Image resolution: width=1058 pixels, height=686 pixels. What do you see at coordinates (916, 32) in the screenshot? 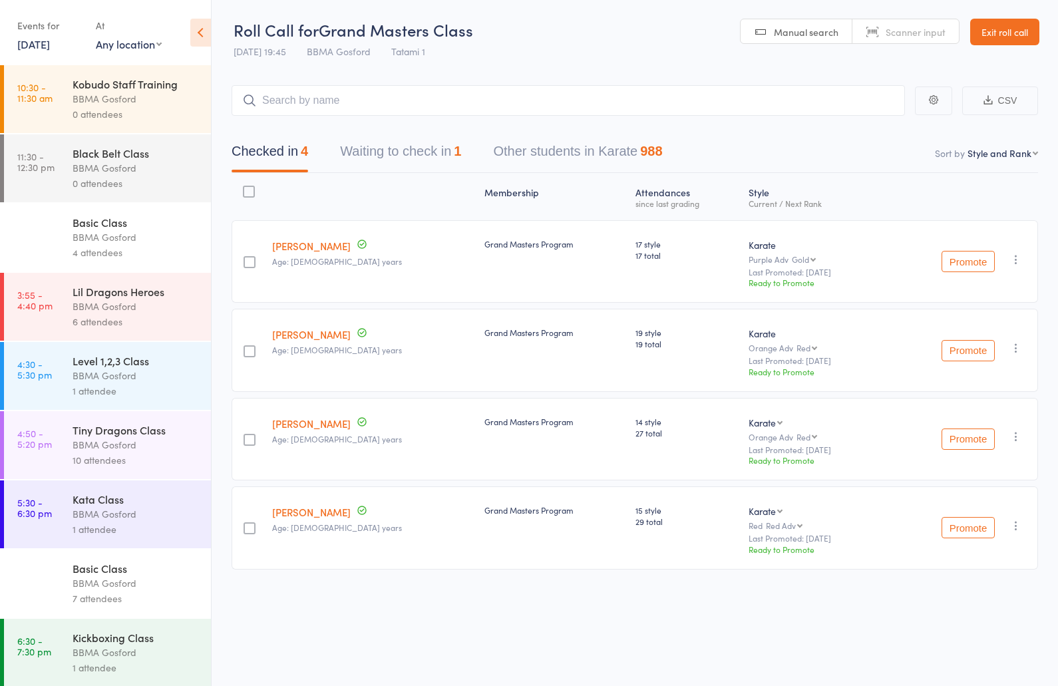
I see `span: Scanner input` at bounding box center [916, 32].